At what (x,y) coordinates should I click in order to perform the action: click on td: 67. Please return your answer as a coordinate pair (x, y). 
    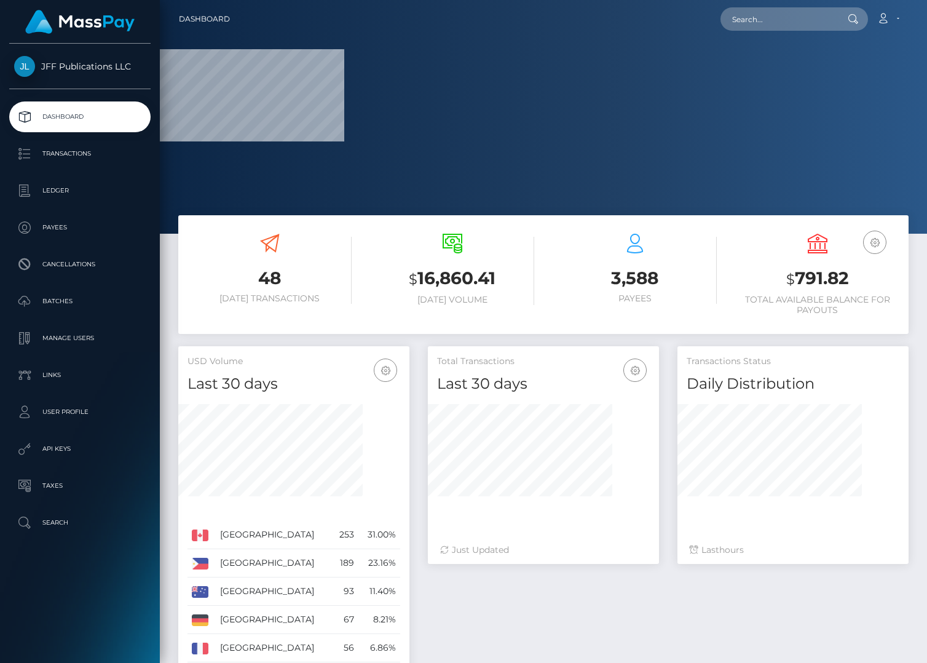
    Looking at the image, I should click on (345, 620).